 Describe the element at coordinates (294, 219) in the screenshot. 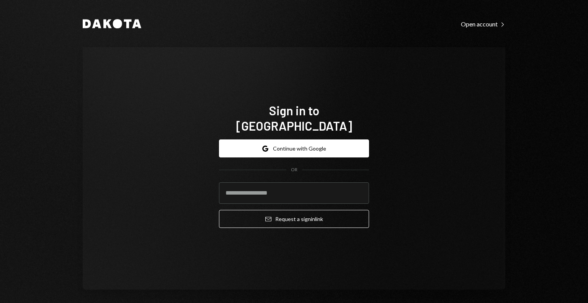

I see `button: Request a signinlink` at that location.